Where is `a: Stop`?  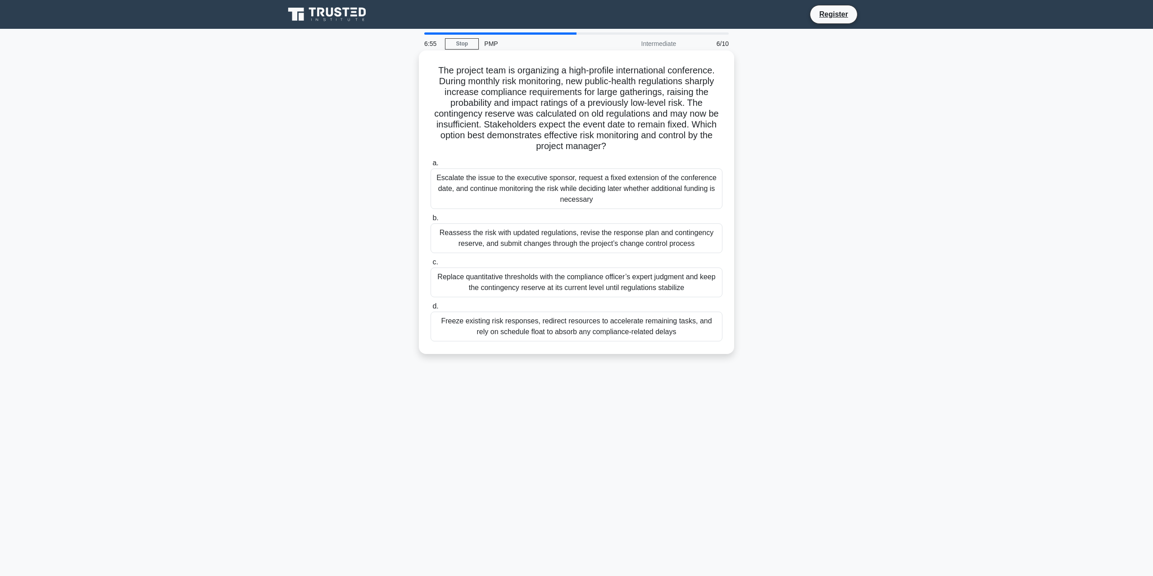 a: Stop is located at coordinates (462, 44).